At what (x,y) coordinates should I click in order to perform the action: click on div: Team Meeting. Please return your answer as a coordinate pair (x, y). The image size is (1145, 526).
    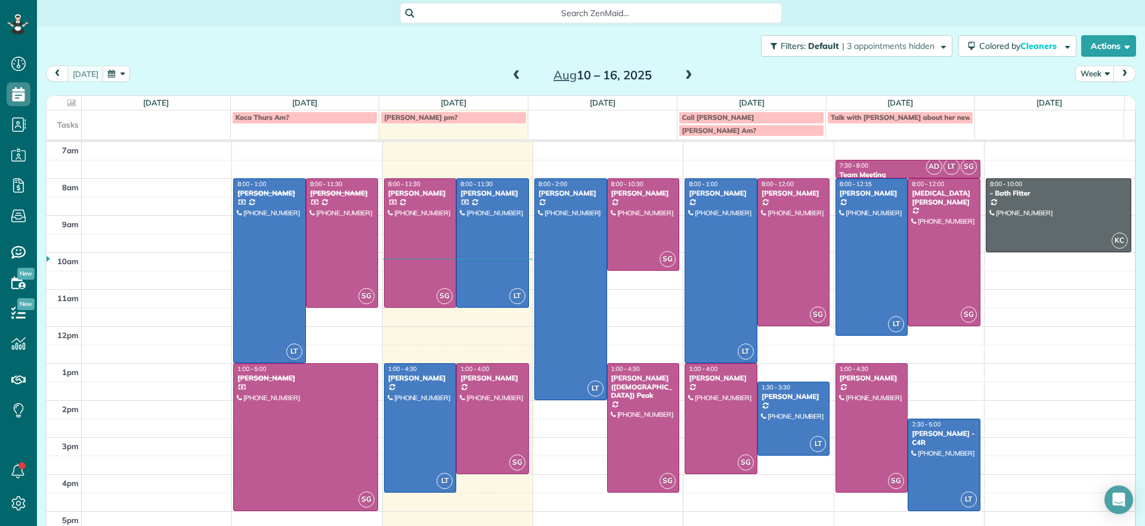
    Looking at the image, I should click on (908, 175).